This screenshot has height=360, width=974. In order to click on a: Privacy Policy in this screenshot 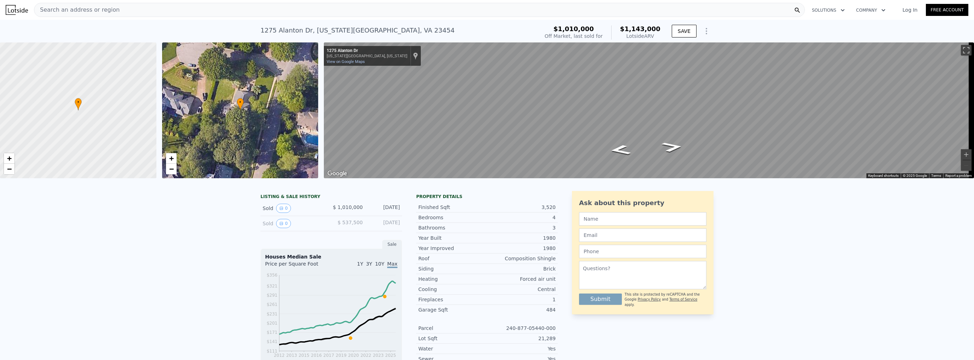, I will do `click(649, 300)`.